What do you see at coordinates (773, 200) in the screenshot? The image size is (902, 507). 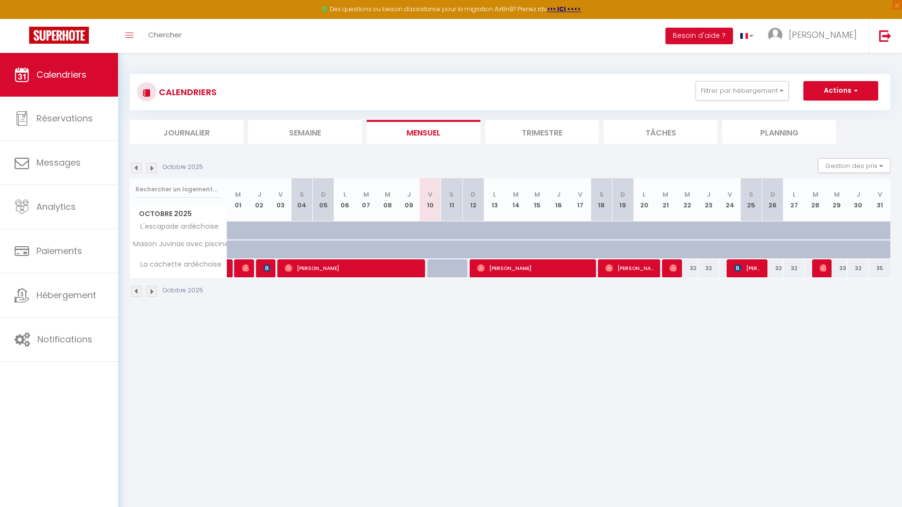 I see `th: 26` at bounding box center [773, 200].